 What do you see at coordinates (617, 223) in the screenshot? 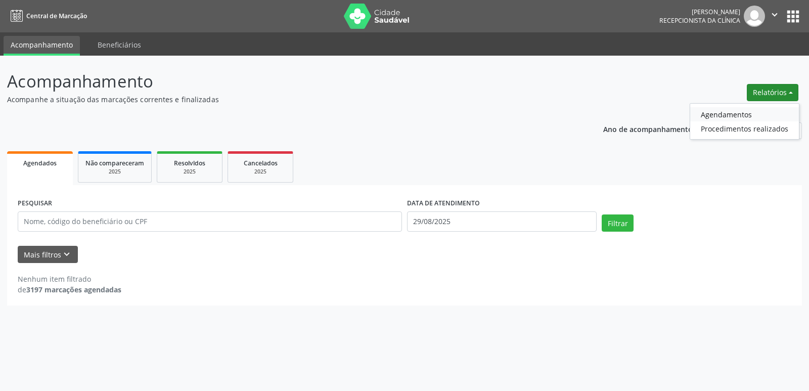
I see `button: Filtrar` at bounding box center [617, 223].